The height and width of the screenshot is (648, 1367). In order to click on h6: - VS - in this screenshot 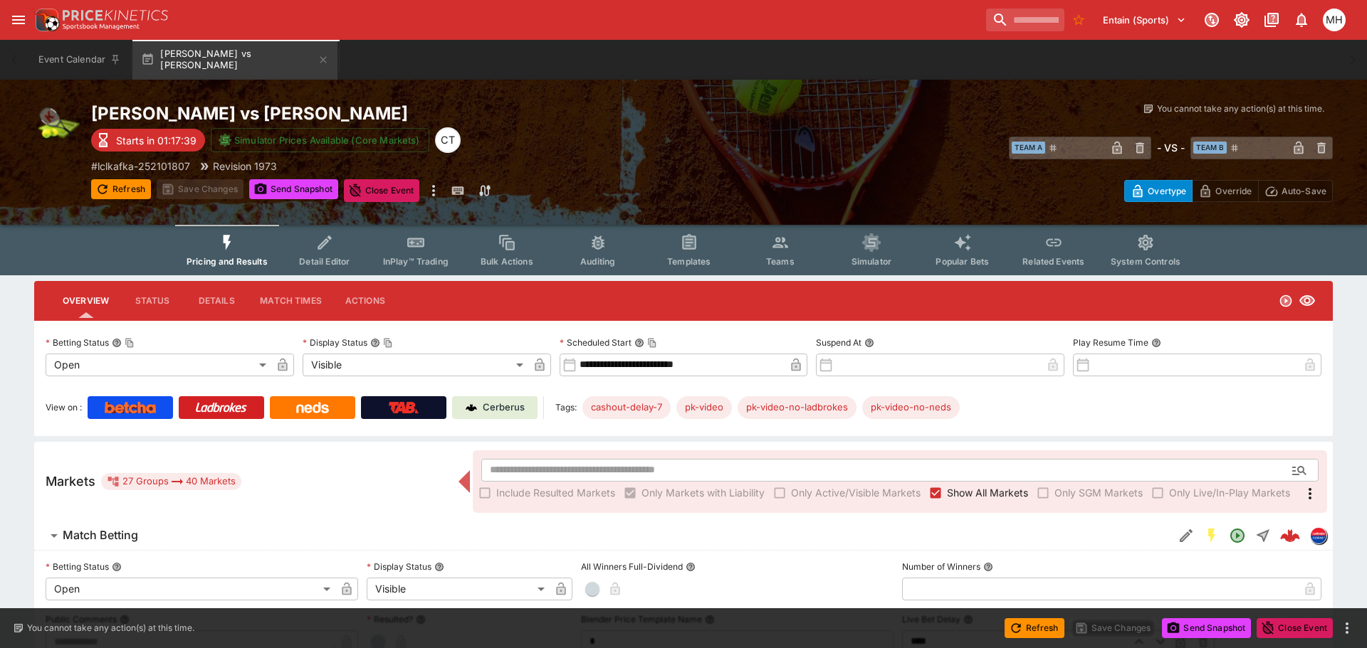, I will do `click(1170, 147)`.